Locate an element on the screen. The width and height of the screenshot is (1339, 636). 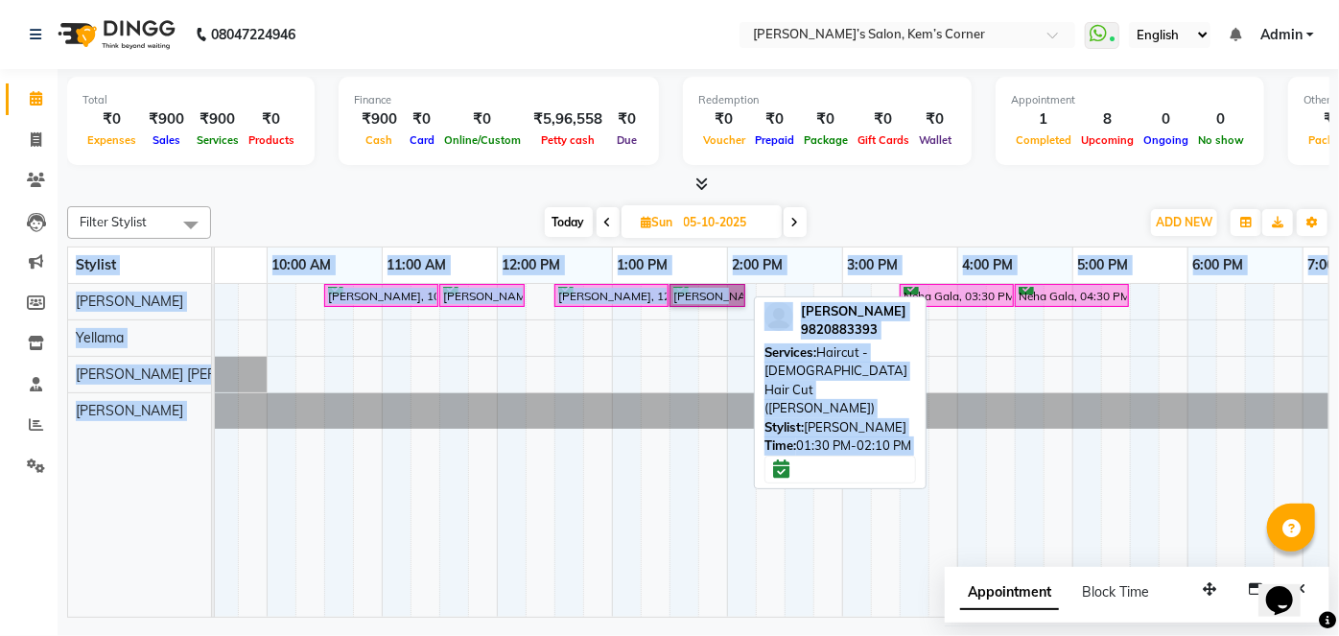
span: Upcoming is located at coordinates (1107, 140).